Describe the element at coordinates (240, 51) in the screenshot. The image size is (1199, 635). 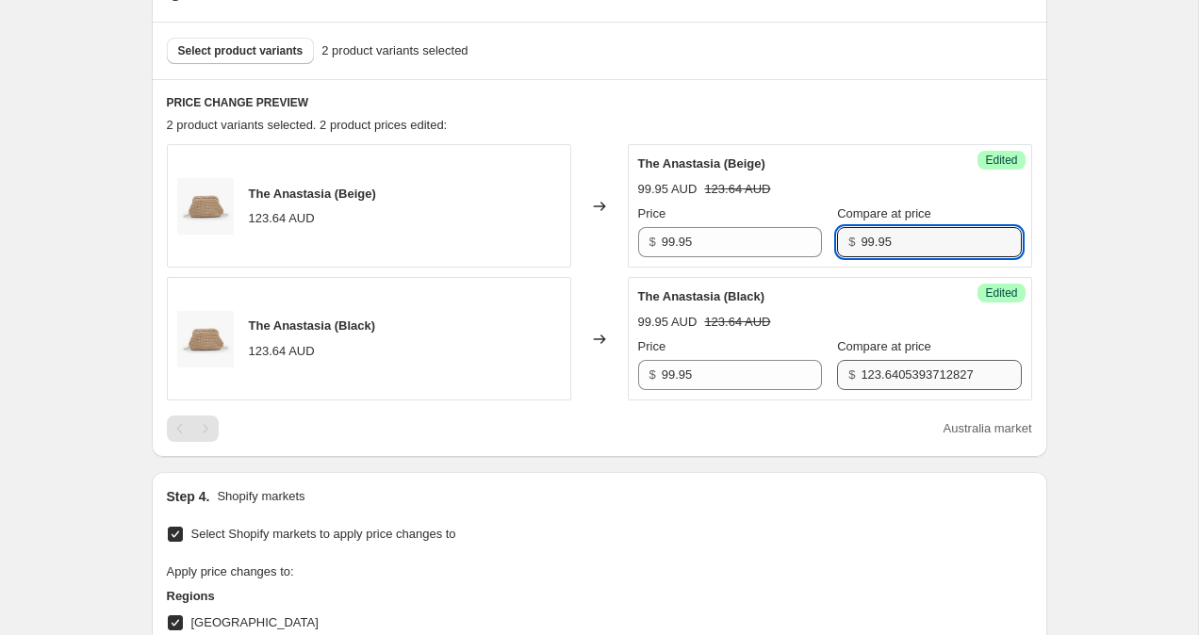
I see `span: Select product variants` at that location.